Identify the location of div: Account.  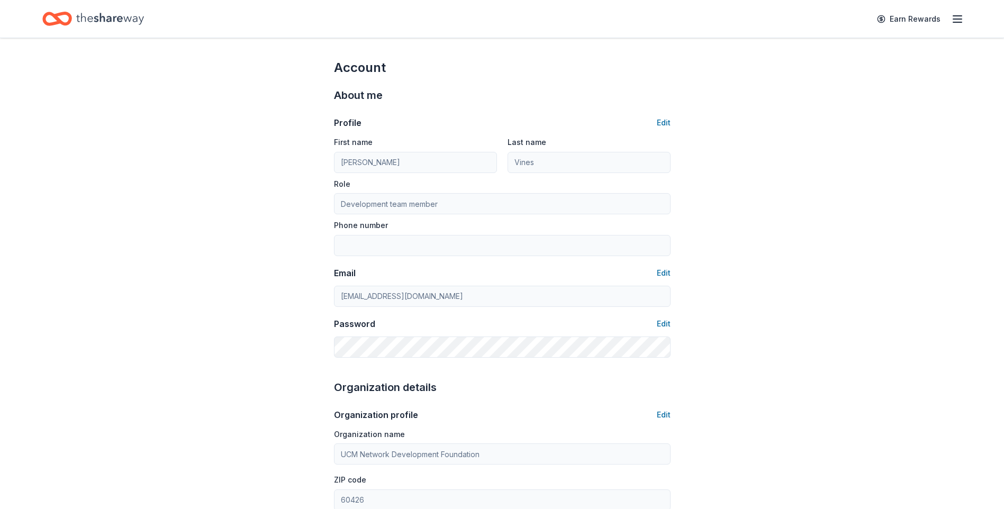
(502, 68).